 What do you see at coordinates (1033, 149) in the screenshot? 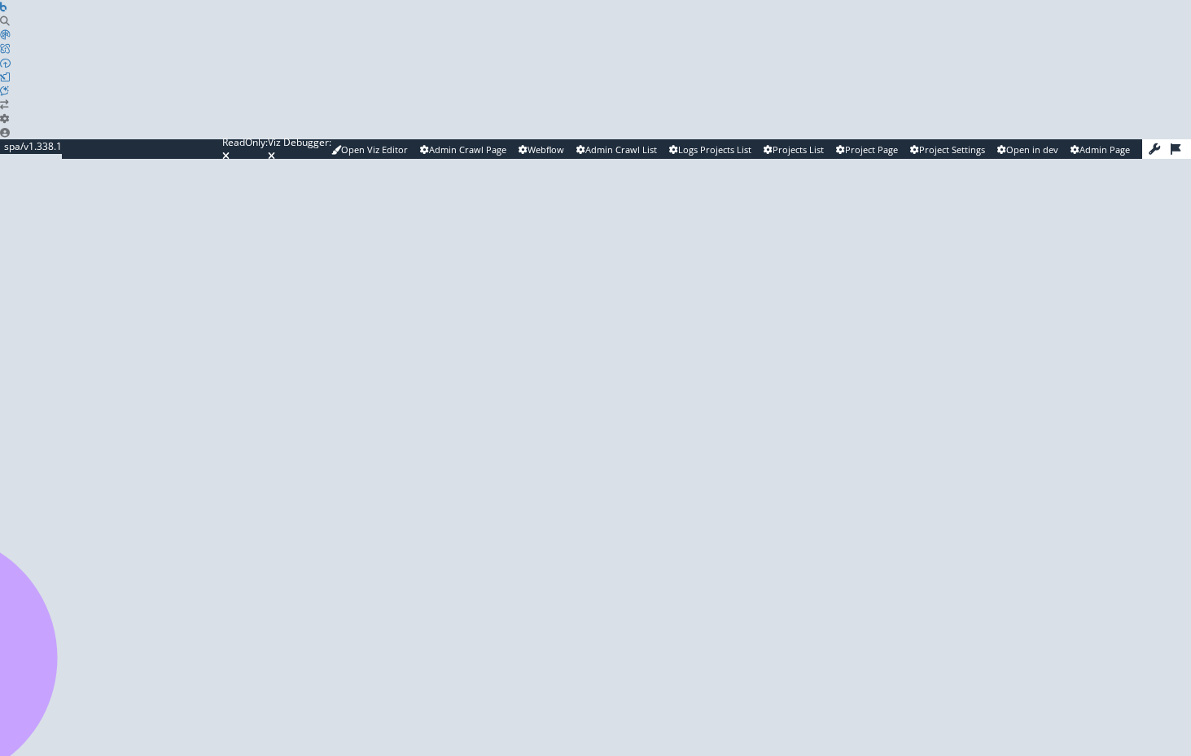
I see `span: Open in dev` at bounding box center [1033, 149].